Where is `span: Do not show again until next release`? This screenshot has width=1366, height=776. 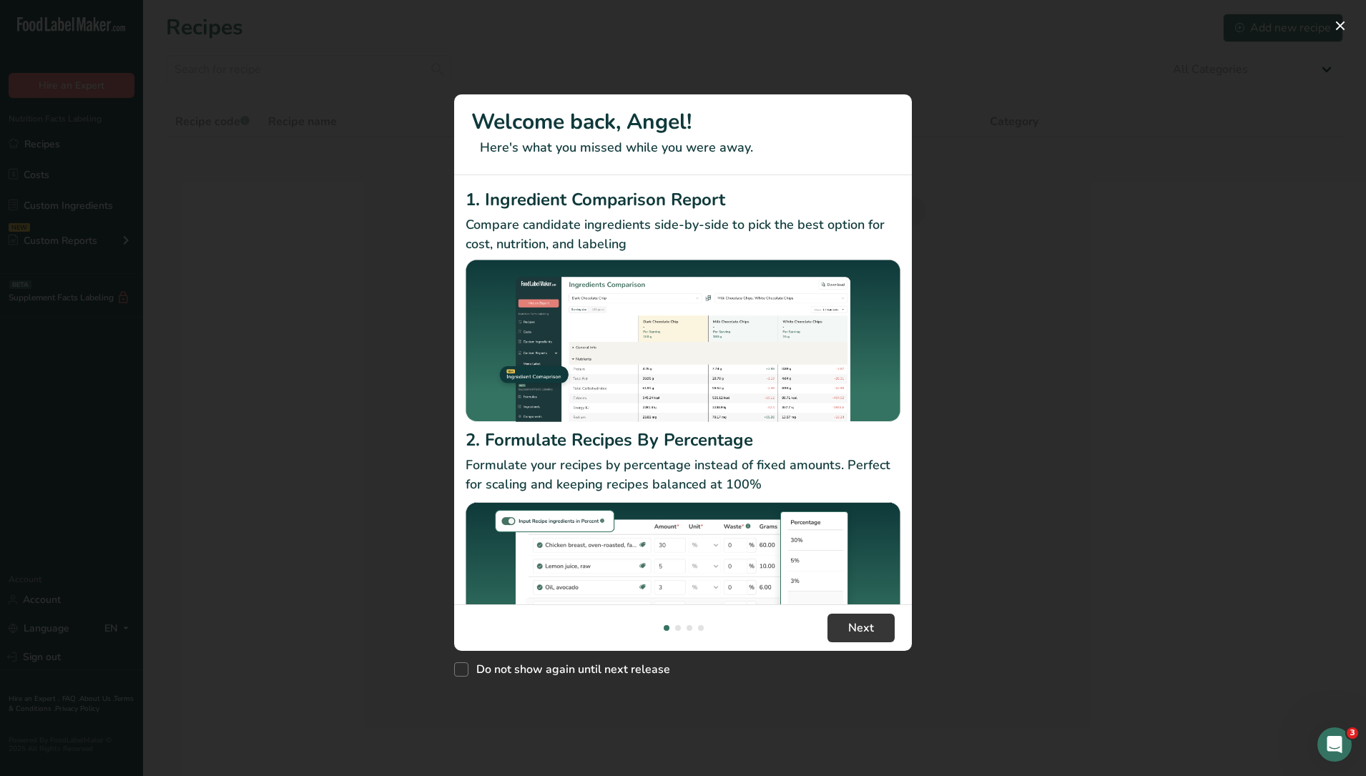 span: Do not show again until next release is located at coordinates (569, 669).